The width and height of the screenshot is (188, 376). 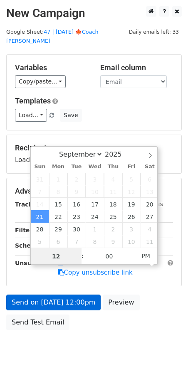 What do you see at coordinates (95, 216) in the screenshot?
I see `span: September 24, 2025` at bounding box center [95, 216].